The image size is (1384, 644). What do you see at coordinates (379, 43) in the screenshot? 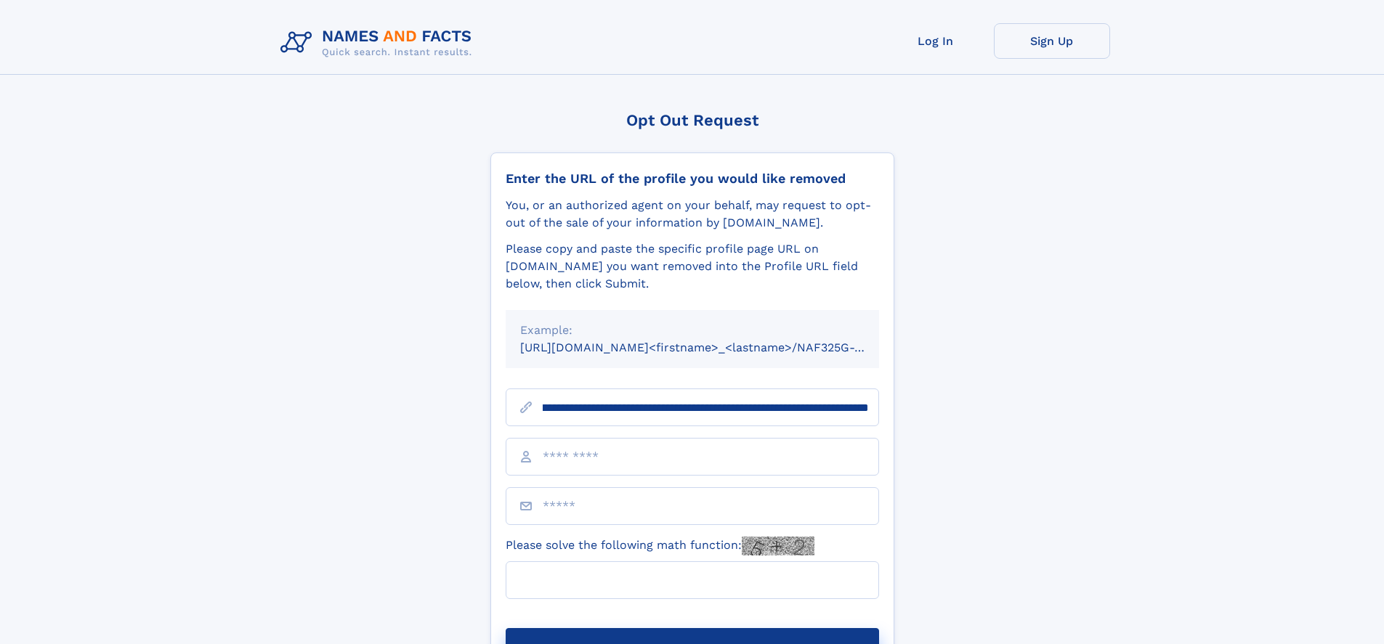
I see `img: Logo Names and Facts` at bounding box center [379, 43].